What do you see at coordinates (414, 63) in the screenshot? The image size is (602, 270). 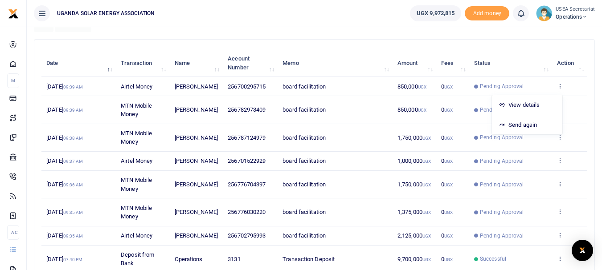 I see `th: Amount: activate to sort column ascending` at bounding box center [414, 63].